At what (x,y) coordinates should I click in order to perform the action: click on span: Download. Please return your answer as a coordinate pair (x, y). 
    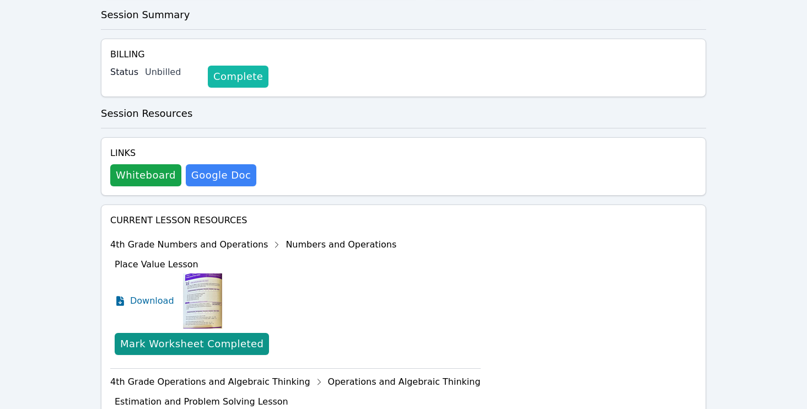
    Looking at the image, I should click on (152, 301).